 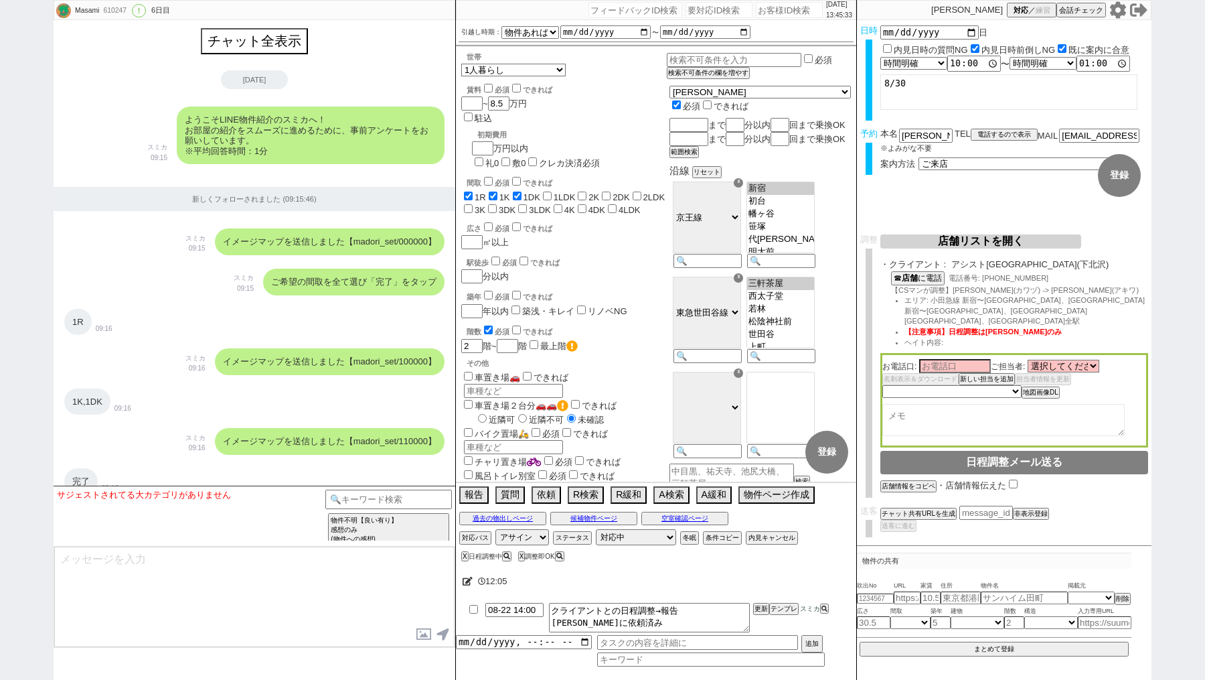 What do you see at coordinates (812, 644) in the screenshot?
I see `button: 追加` at bounding box center [812, 644].